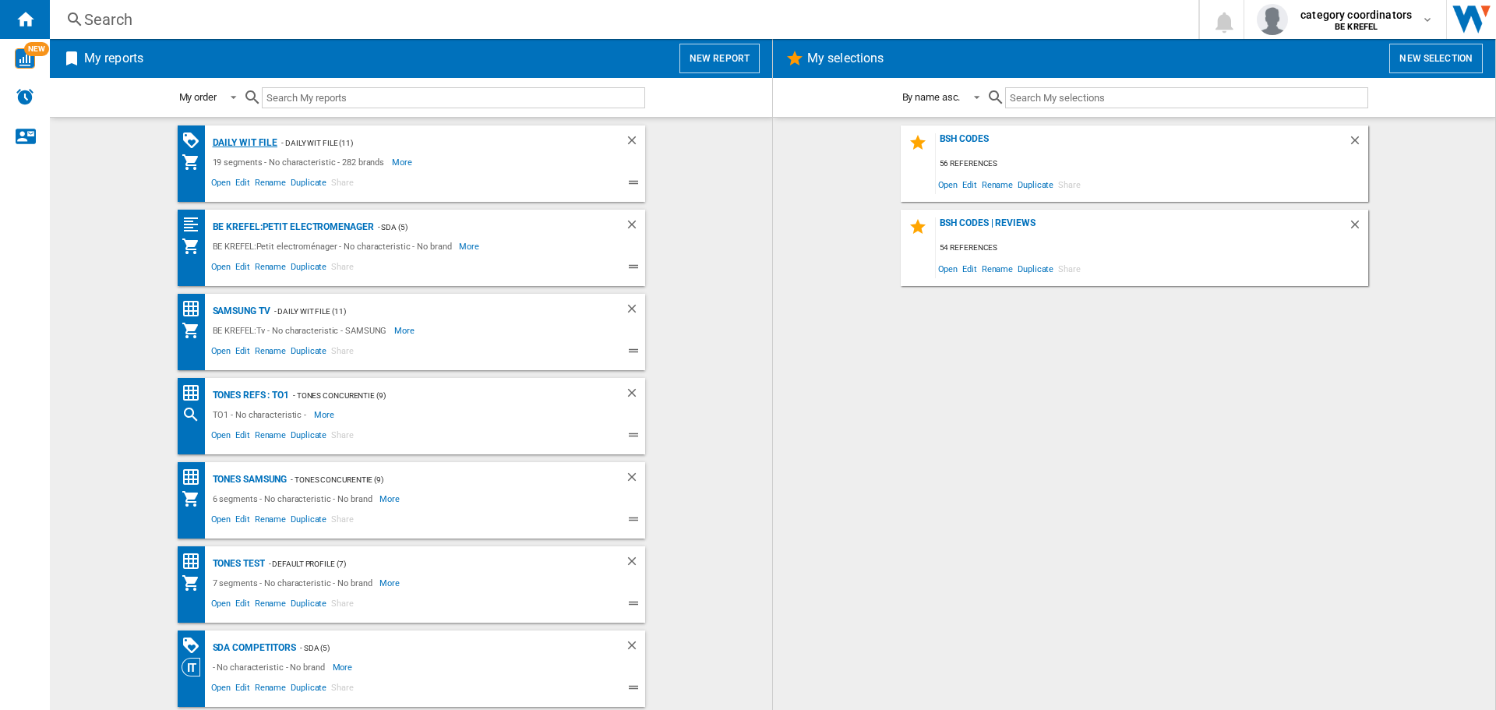 Image resolution: width=1496 pixels, height=710 pixels. I want to click on button: New report, so click(719, 58).